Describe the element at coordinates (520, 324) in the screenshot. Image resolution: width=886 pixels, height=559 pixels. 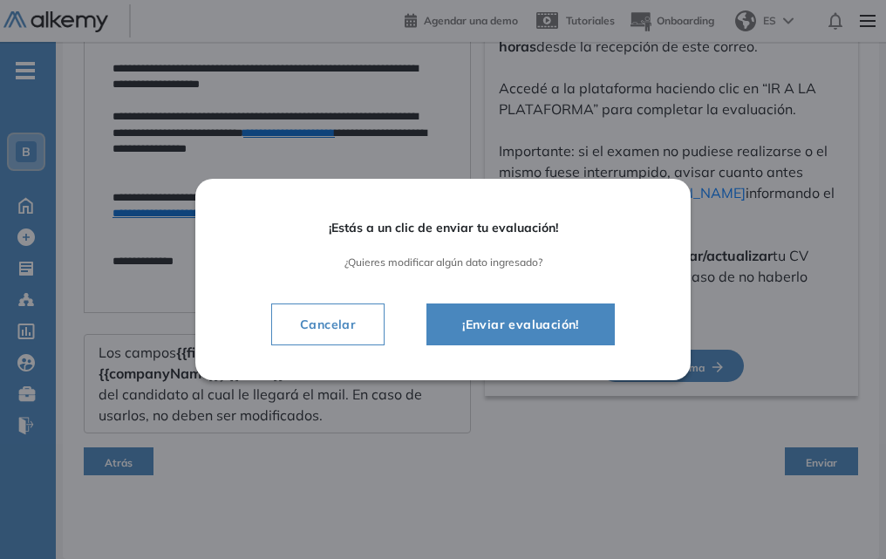
I see `span: ¡Enviar evaluación!` at that location.